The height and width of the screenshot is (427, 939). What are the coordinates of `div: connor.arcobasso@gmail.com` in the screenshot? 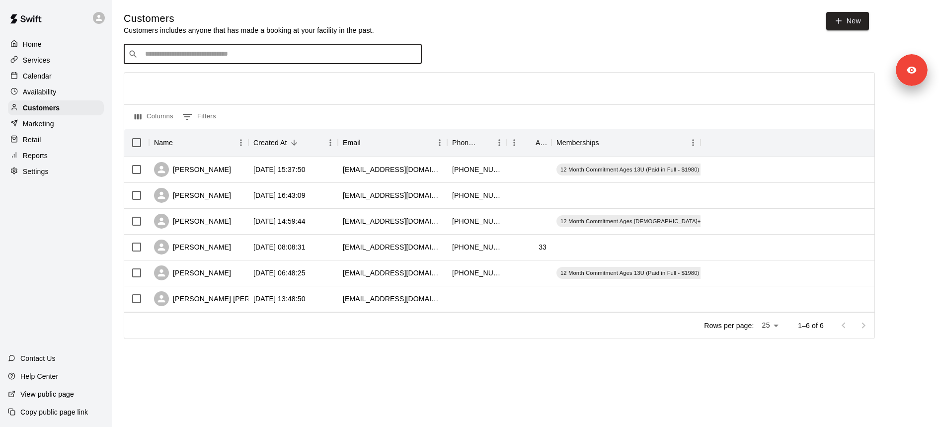 It's located at (392, 298).